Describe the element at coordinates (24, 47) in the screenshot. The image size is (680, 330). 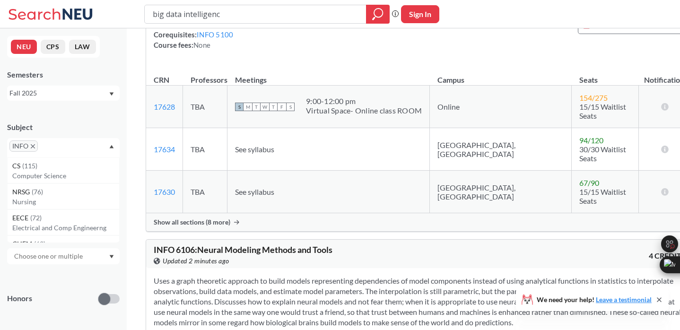
I see `button: NEU` at that location.